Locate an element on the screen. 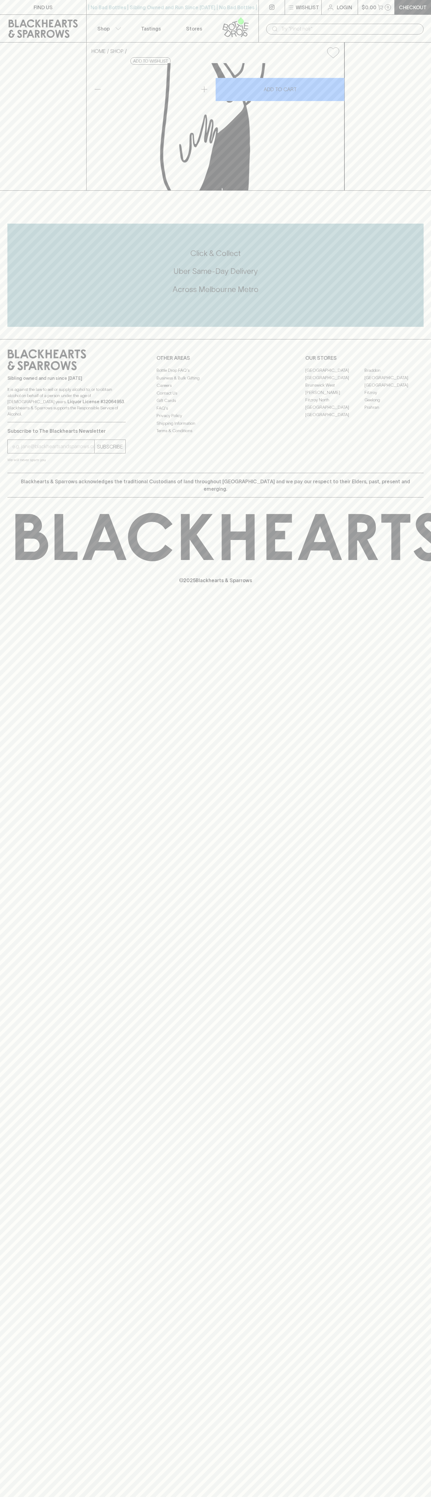 This screenshot has width=431, height=1497. p: Stores is located at coordinates (194, 29).